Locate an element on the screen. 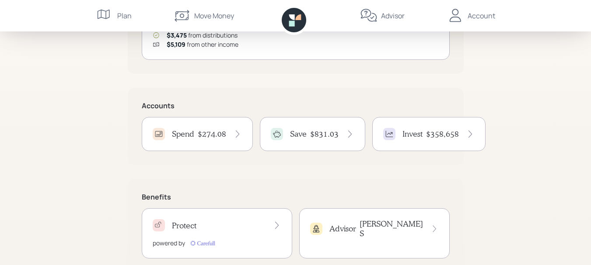  h4: Advisor is located at coordinates (342, 229).